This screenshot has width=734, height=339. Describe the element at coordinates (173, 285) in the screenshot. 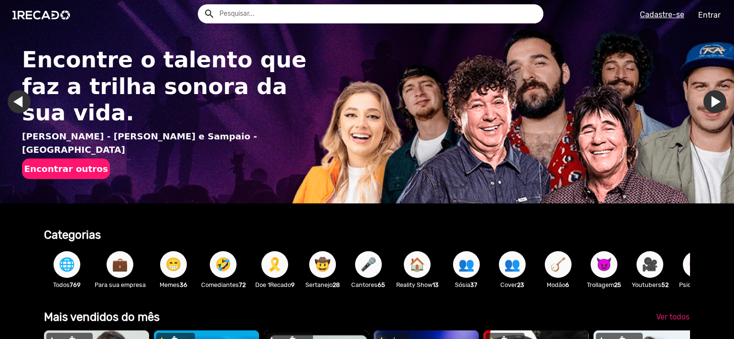

I see `p: Memes` at that location.